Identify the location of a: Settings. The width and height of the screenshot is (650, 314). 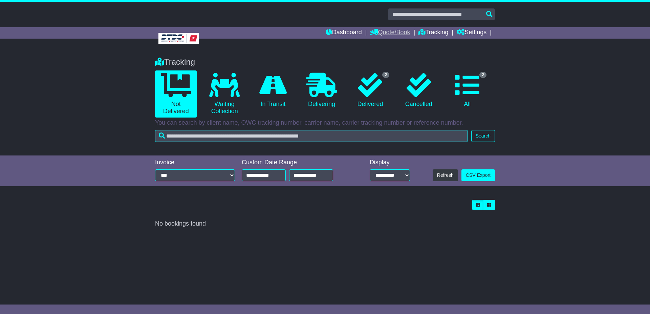
(472, 33).